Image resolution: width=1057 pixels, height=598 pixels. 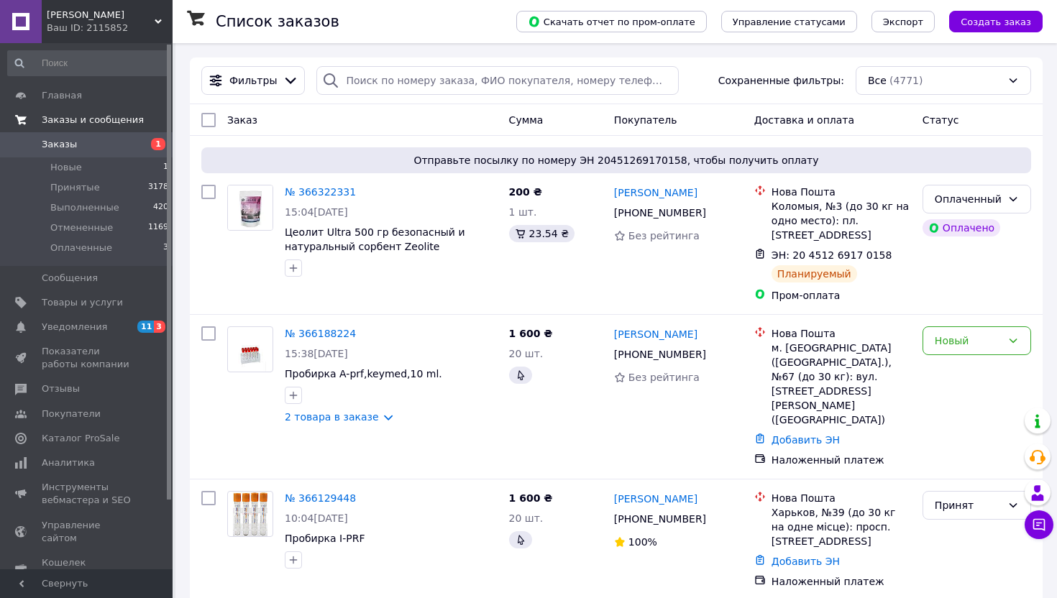 I want to click on span: 1169, so click(x=158, y=228).